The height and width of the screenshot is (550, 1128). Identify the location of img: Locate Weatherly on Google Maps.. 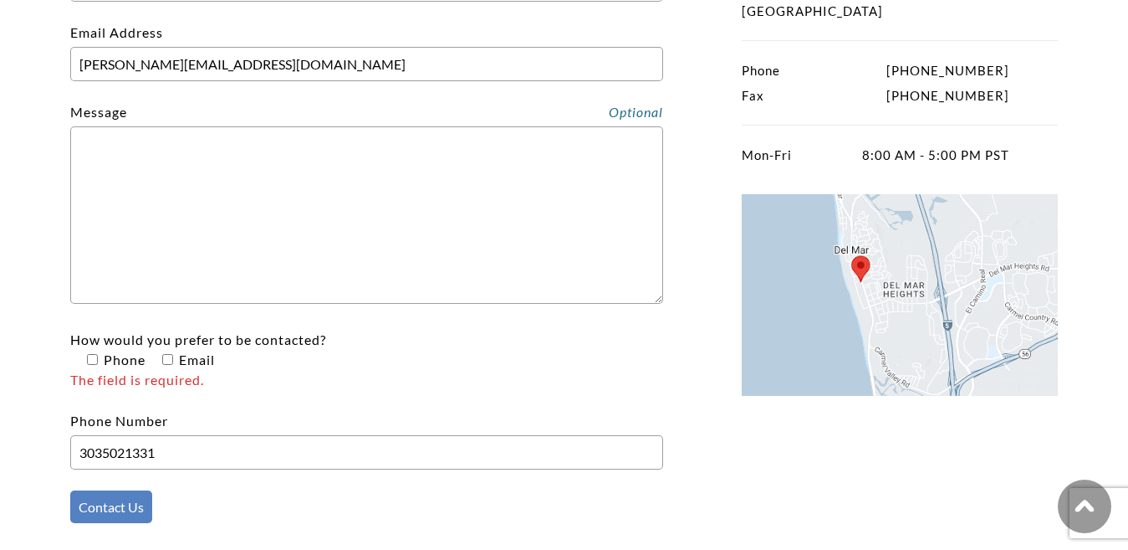
(900, 294).